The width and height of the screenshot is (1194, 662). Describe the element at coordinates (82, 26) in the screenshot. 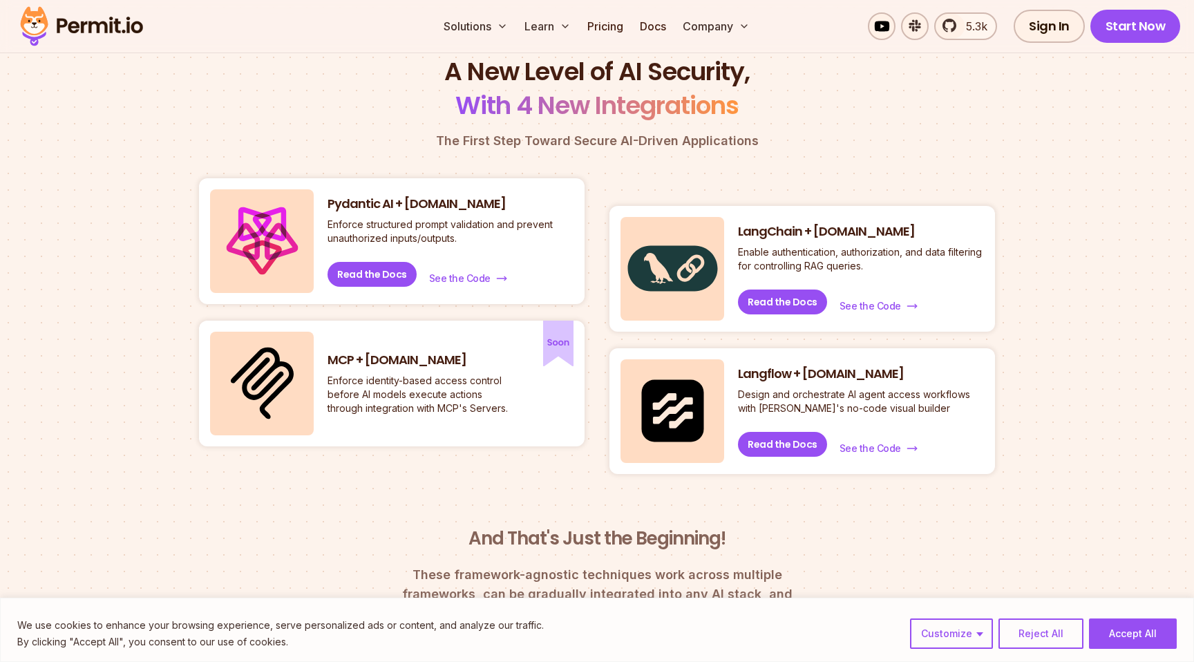

I see `img: Permit logo` at that location.